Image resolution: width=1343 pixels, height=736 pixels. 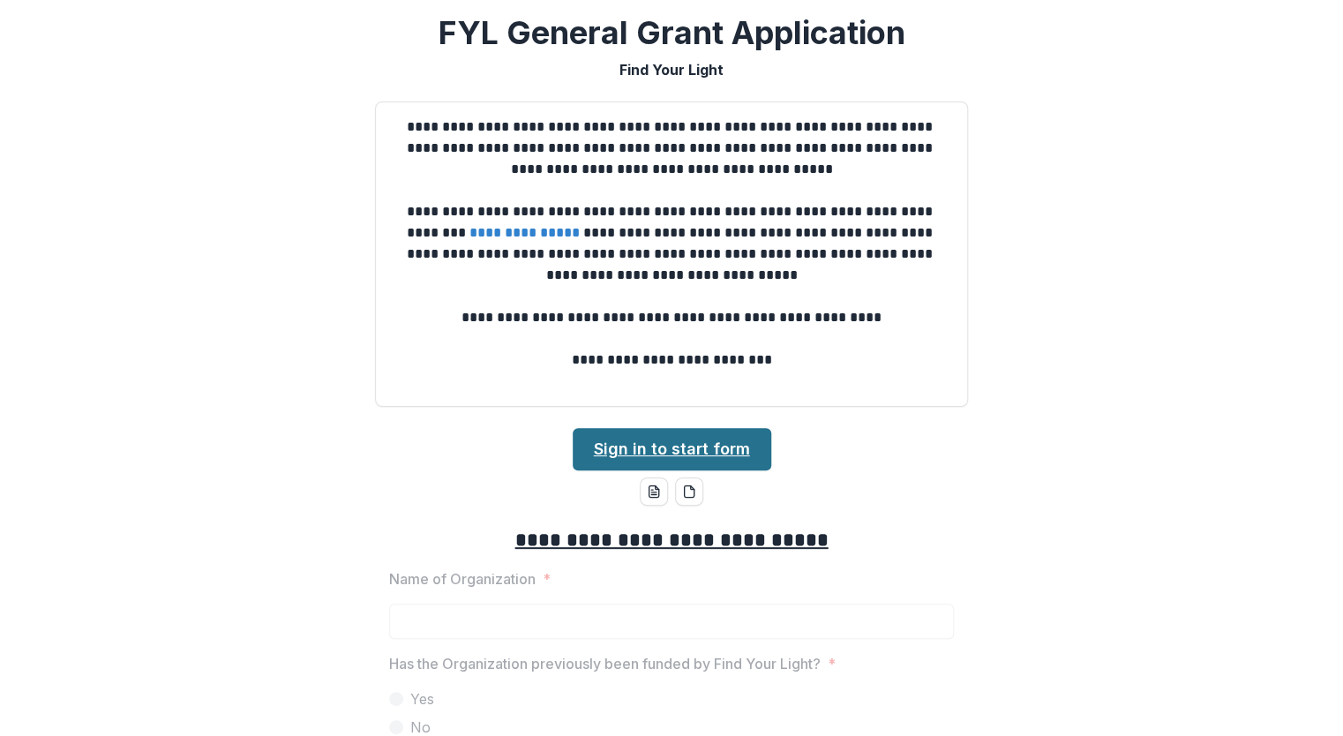 What do you see at coordinates (654, 491) in the screenshot?
I see `button: word-download` at bounding box center [654, 491].